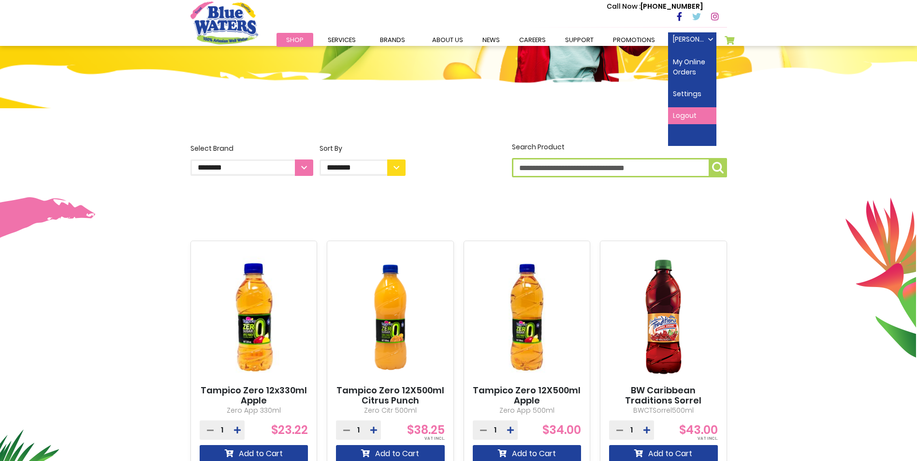  What do you see at coordinates (527, 410) in the screenshot?
I see `p: Zero App 500ml` at bounding box center [527, 410].